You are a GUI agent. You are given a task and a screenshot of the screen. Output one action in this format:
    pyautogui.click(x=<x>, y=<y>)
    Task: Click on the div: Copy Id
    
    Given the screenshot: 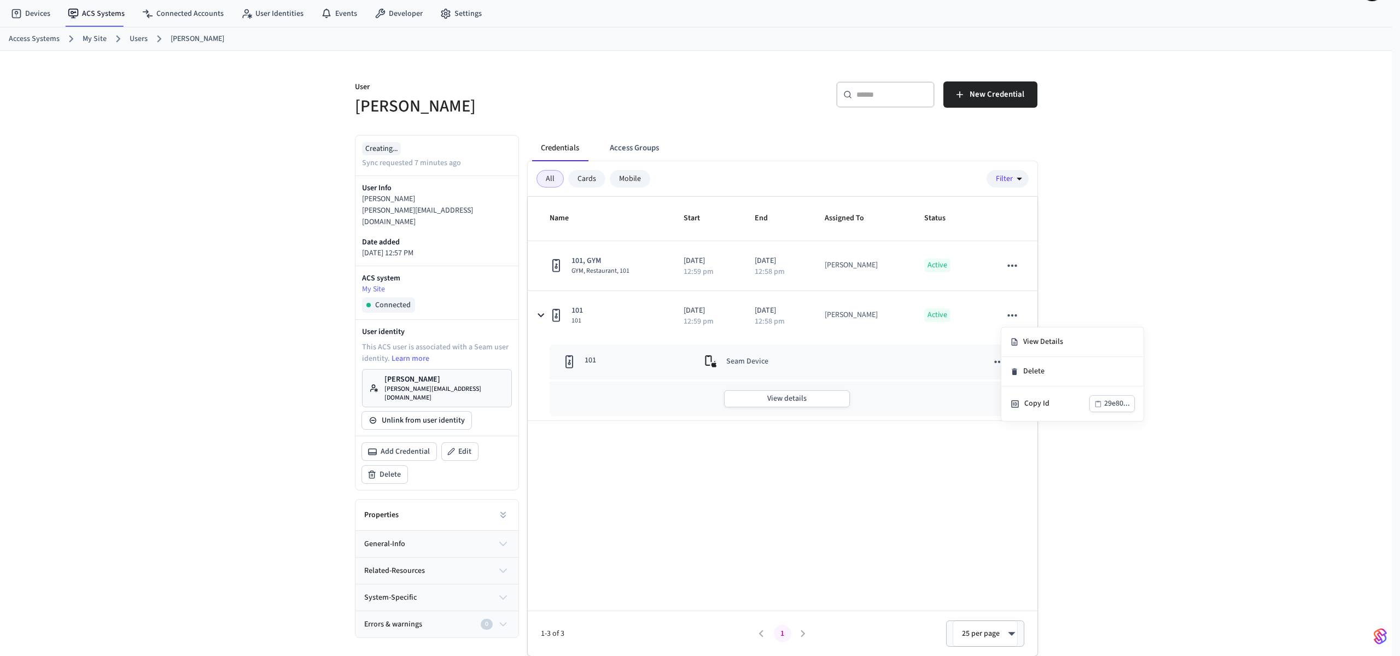 What is the action you would take?
    pyautogui.click(x=1056, y=404)
    